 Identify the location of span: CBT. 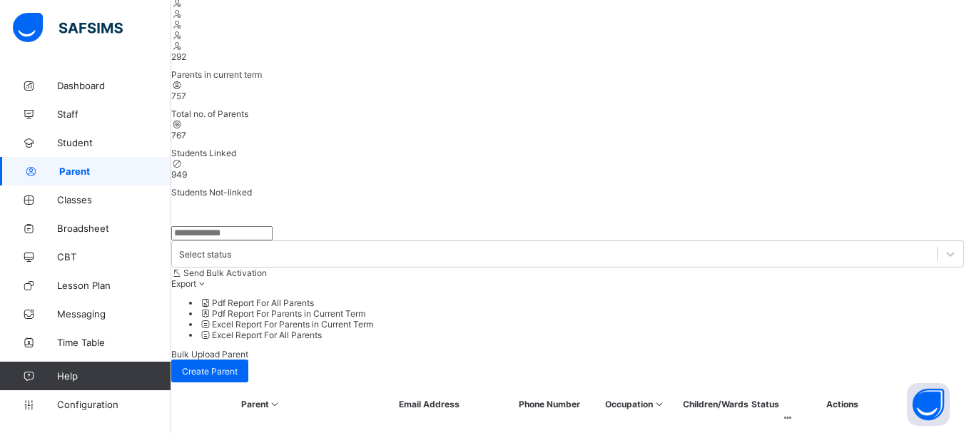
(114, 257).